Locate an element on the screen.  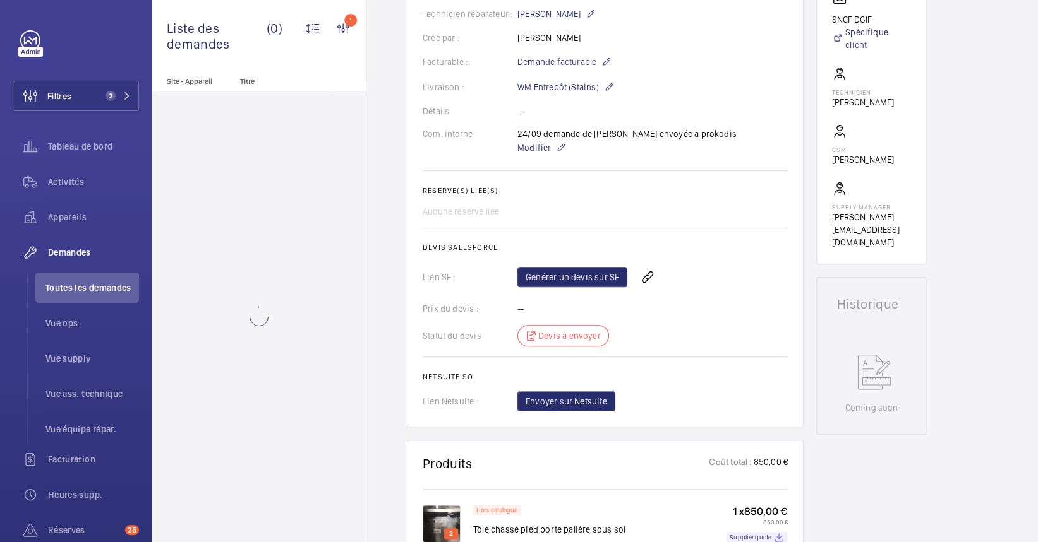
p: Supplier quote is located at coordinates (750, 537).